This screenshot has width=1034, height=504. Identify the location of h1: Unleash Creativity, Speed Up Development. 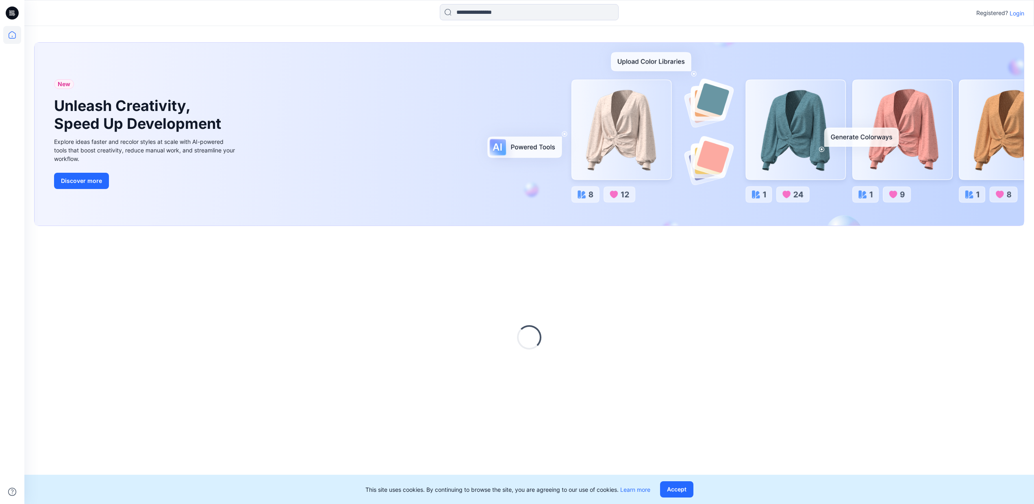
(139, 115).